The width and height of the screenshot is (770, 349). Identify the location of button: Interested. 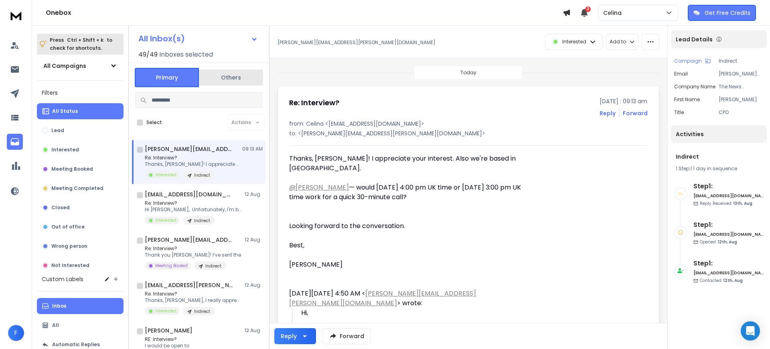
(80, 150).